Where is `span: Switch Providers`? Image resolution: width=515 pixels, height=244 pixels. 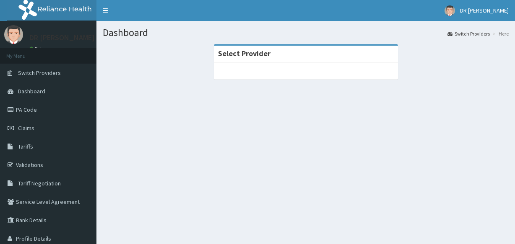
span: Switch Providers is located at coordinates (39, 73).